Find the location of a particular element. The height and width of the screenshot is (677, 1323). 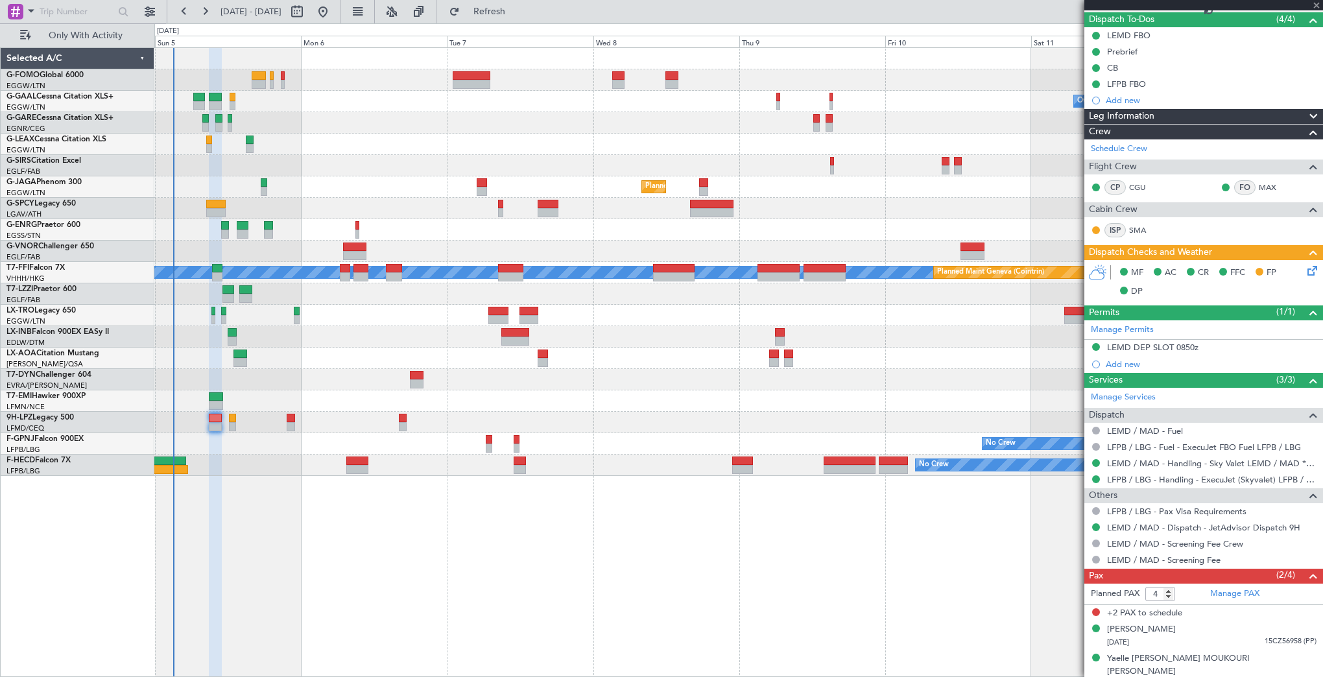

span: F-GPNJ is located at coordinates (20, 439).